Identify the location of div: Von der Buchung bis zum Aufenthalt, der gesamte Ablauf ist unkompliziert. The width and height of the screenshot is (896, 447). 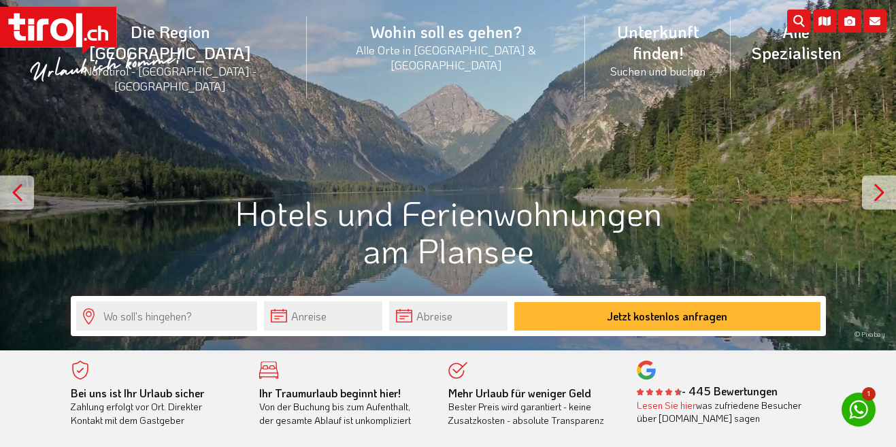
(343, 407).